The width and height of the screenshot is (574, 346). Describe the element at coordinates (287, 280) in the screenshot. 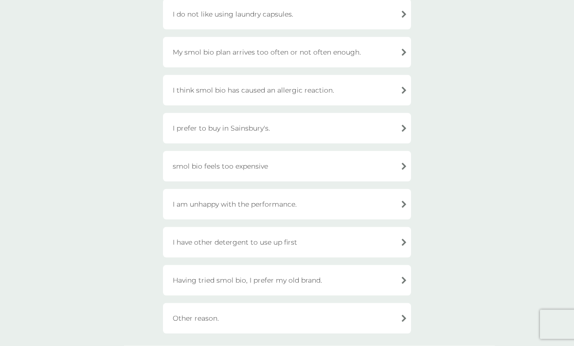

I see `div: Having tried smol bio, I prefer my old brand.` at that location.